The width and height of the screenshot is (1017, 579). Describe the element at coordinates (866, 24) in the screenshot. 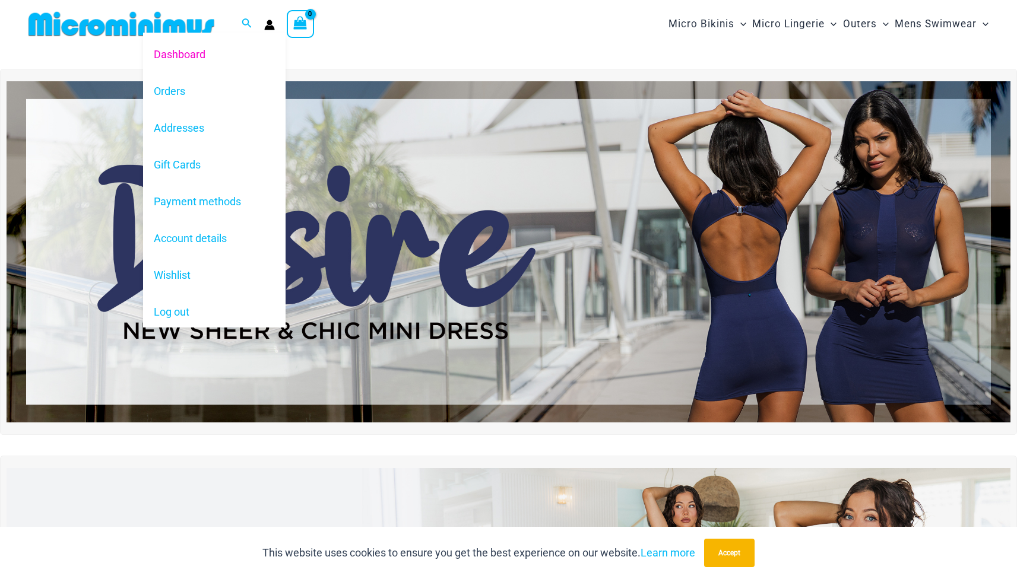

I see `a: OutersMenu ToggleMenu Toggle` at that location.